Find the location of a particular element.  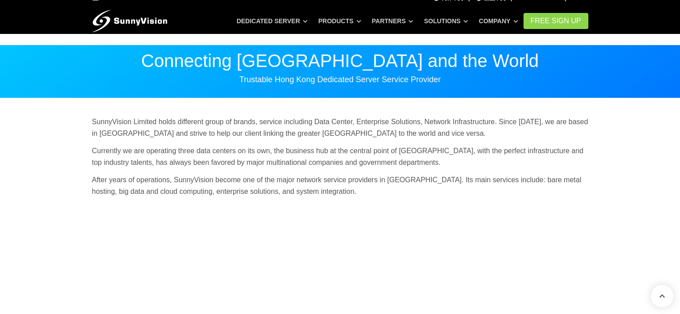

p: After years of operations, SunnyVision become one of the major network service providers in [GEOG... is located at coordinates (340, 186).